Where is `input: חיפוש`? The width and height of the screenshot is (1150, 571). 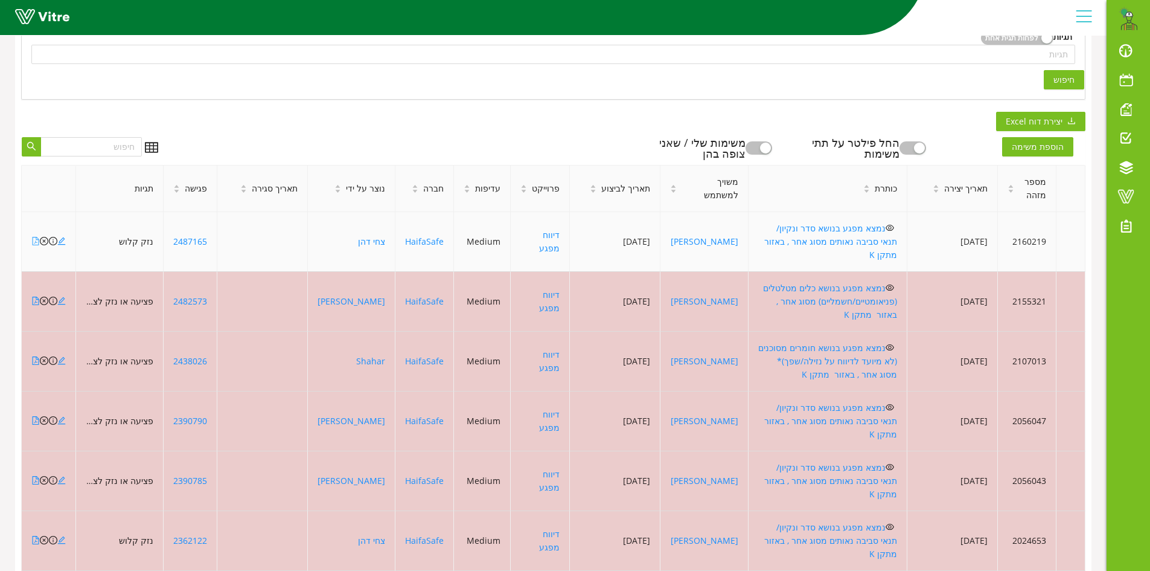
input: חיפוש is located at coordinates (91, 147).